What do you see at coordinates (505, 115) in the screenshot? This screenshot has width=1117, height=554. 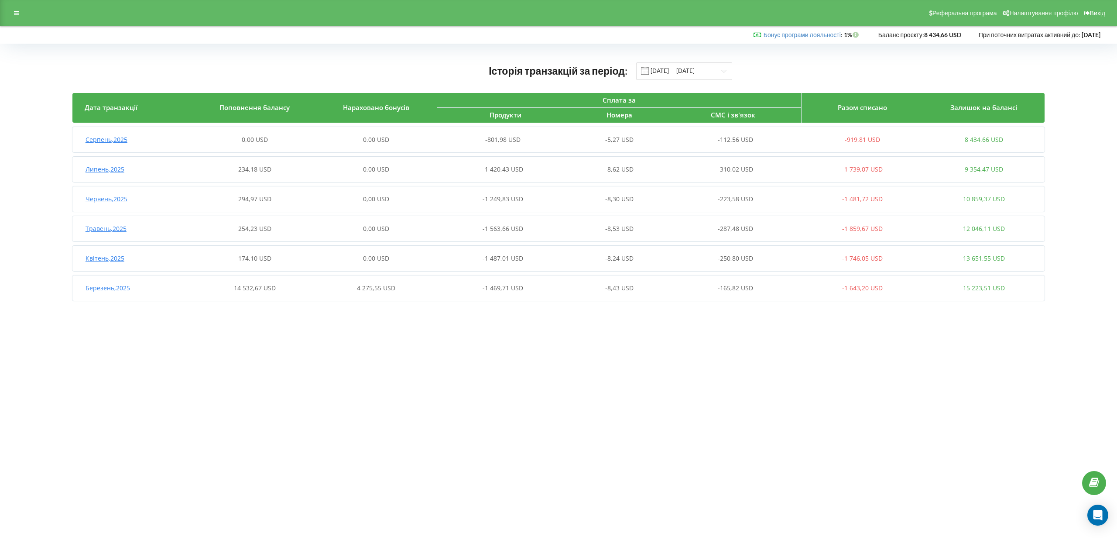 I see `span: Продукти` at bounding box center [505, 115].